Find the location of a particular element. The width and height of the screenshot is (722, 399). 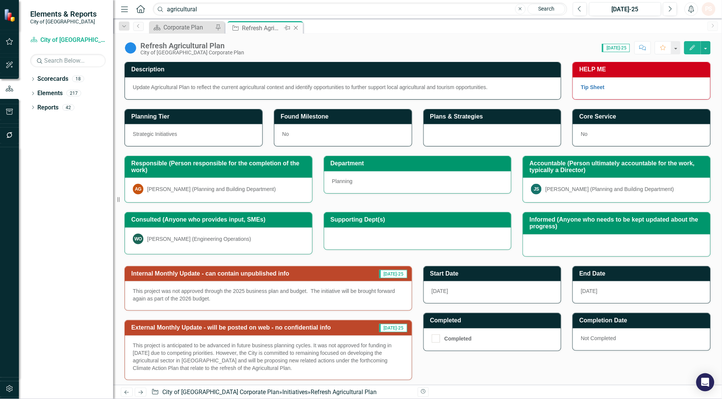

img: ClearPoint Strategy is located at coordinates (10, 15).